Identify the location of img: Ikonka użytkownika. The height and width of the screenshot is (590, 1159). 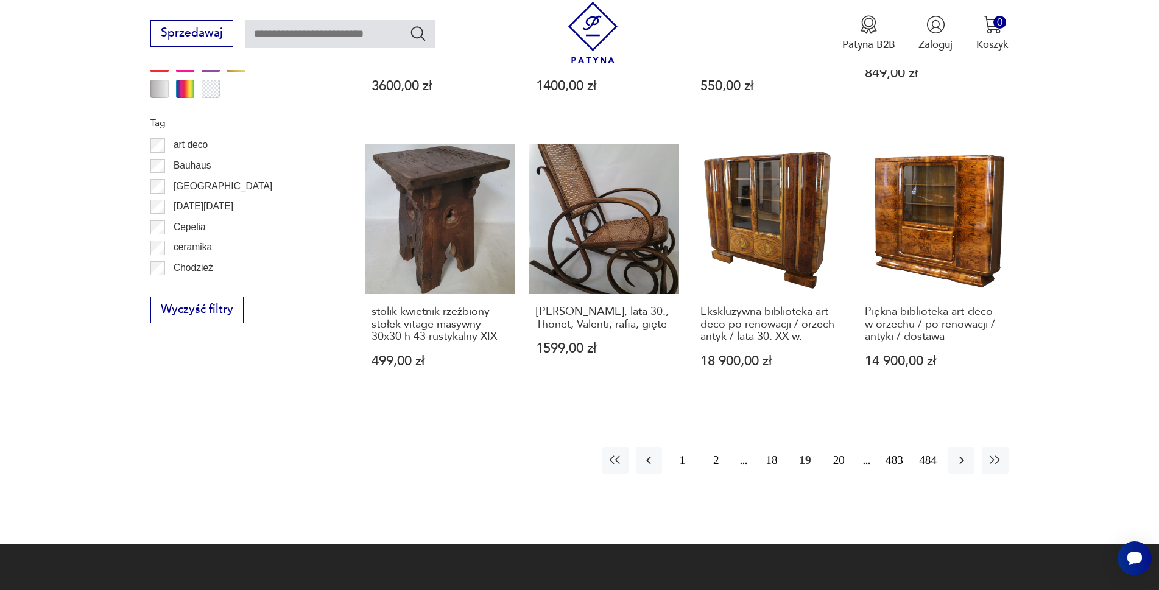
(935, 24).